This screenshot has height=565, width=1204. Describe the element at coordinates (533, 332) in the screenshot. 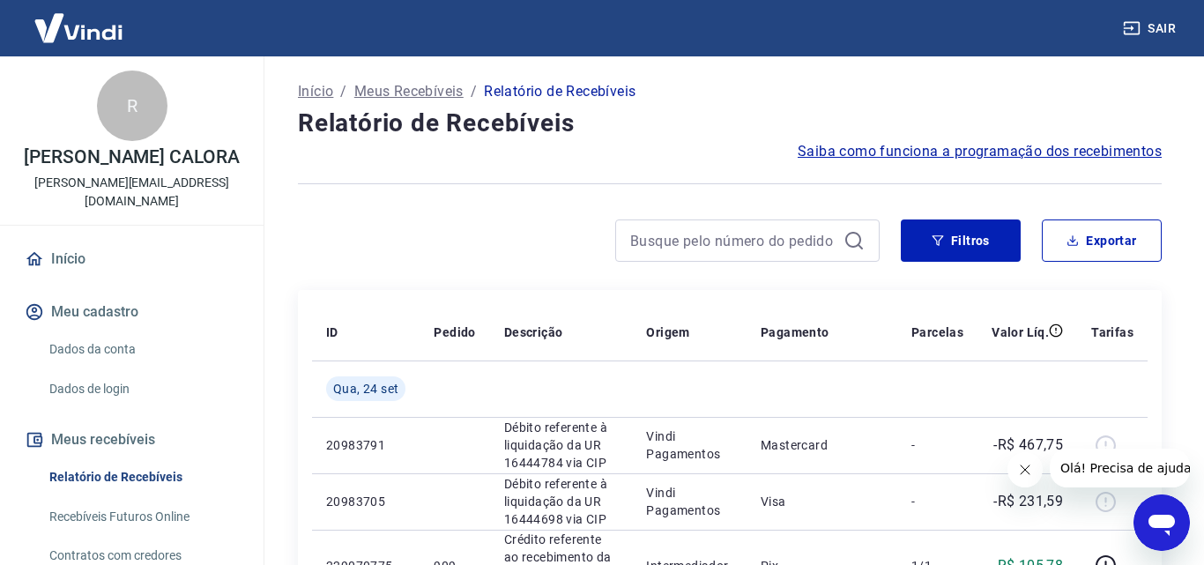

I see `p: Descrição` at that location.